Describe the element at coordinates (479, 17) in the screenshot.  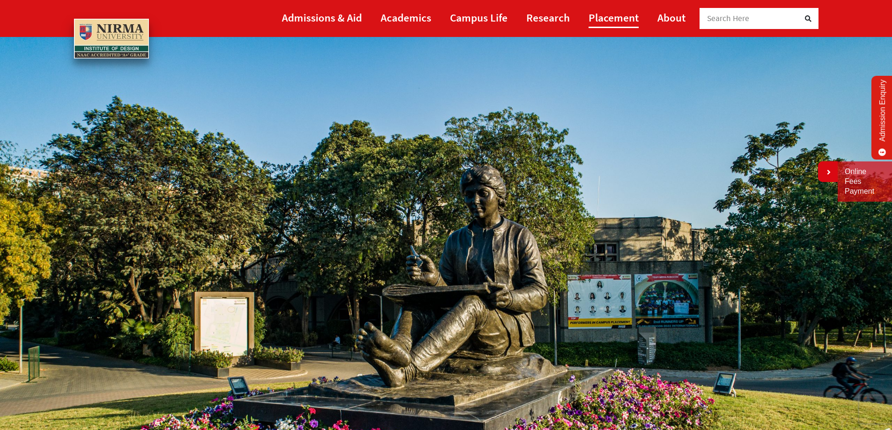
I see `a: Campus Life` at that location.